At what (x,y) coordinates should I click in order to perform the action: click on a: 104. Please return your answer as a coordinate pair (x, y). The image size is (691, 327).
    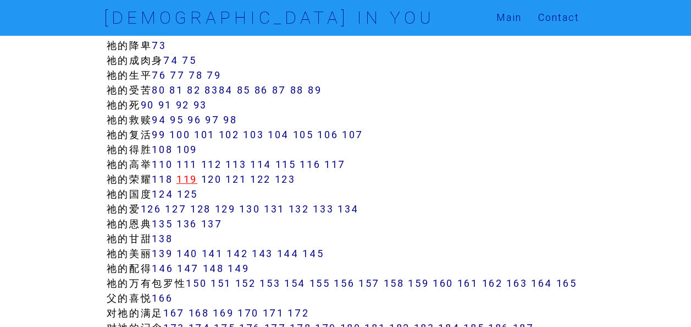
    Looking at the image, I should click on (278, 134).